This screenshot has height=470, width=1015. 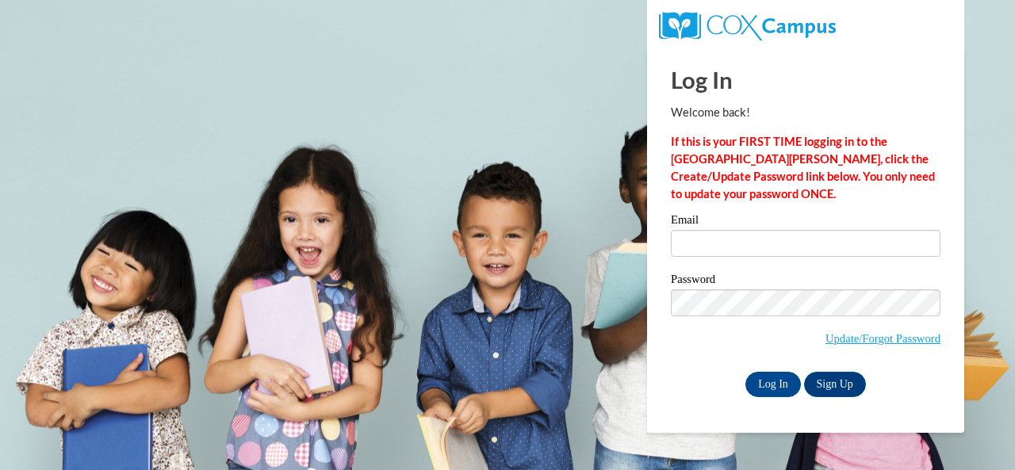 What do you see at coordinates (773, 385) in the screenshot?
I see `input: Log In` at bounding box center [773, 385].